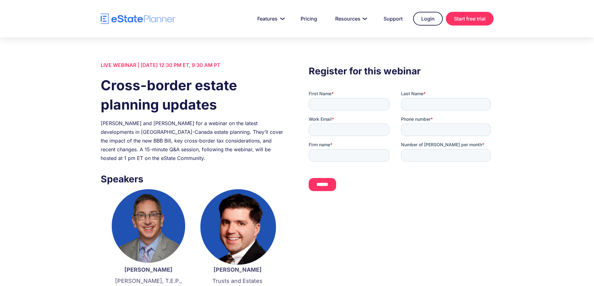 This screenshot has width=594, height=286. Describe the element at coordinates (270, 19) in the screenshot. I see `a: Features` at that location.